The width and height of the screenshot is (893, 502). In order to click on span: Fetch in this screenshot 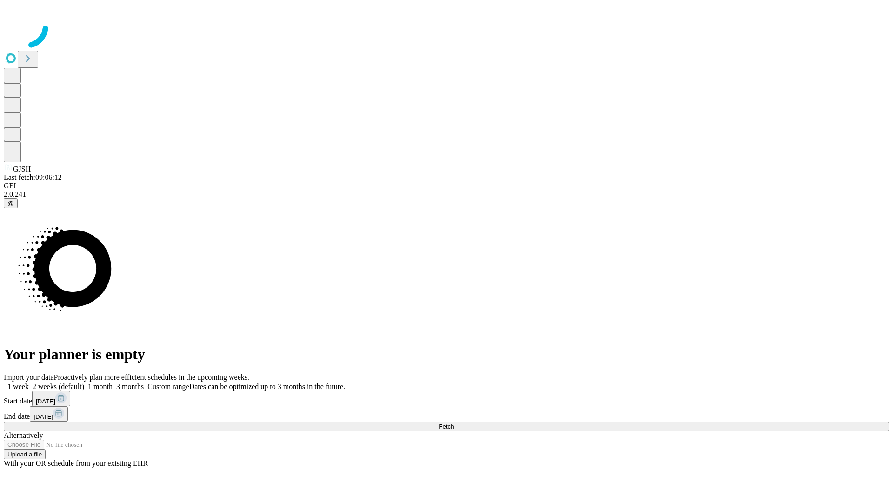, I will do `click(446, 426)`.